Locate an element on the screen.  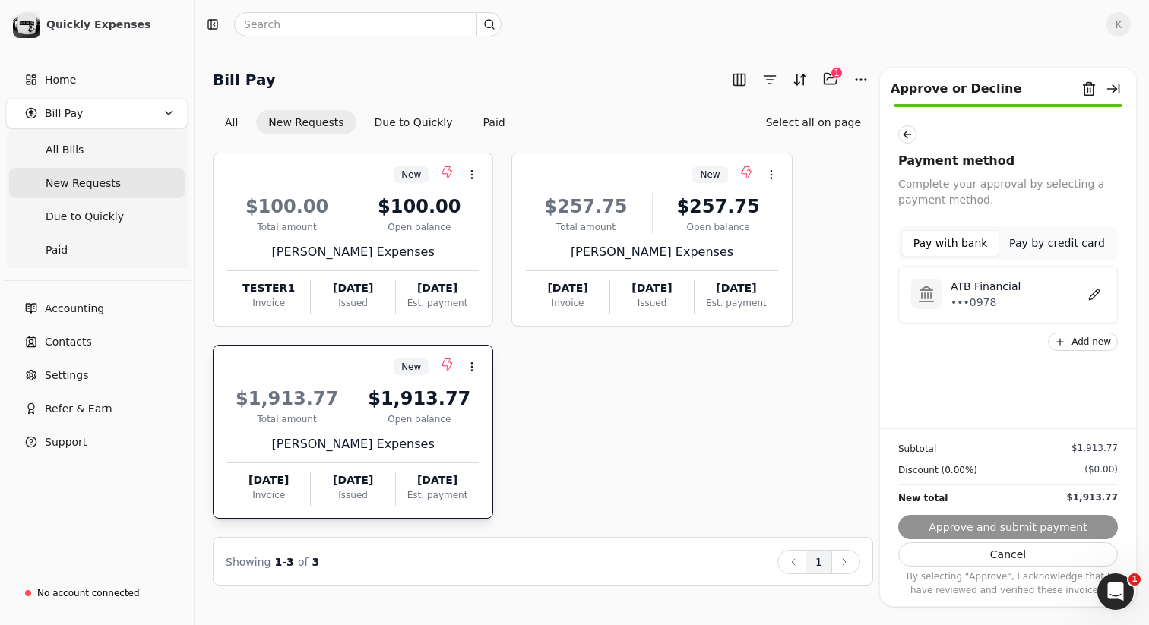
div: No account connected is located at coordinates (88, 593).